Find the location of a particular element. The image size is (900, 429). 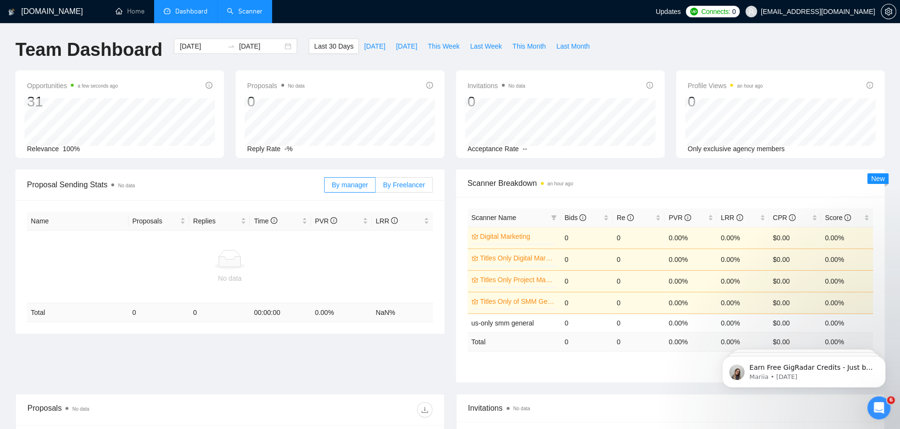

a: Titles Only Digital Marketing is located at coordinates (517, 258).